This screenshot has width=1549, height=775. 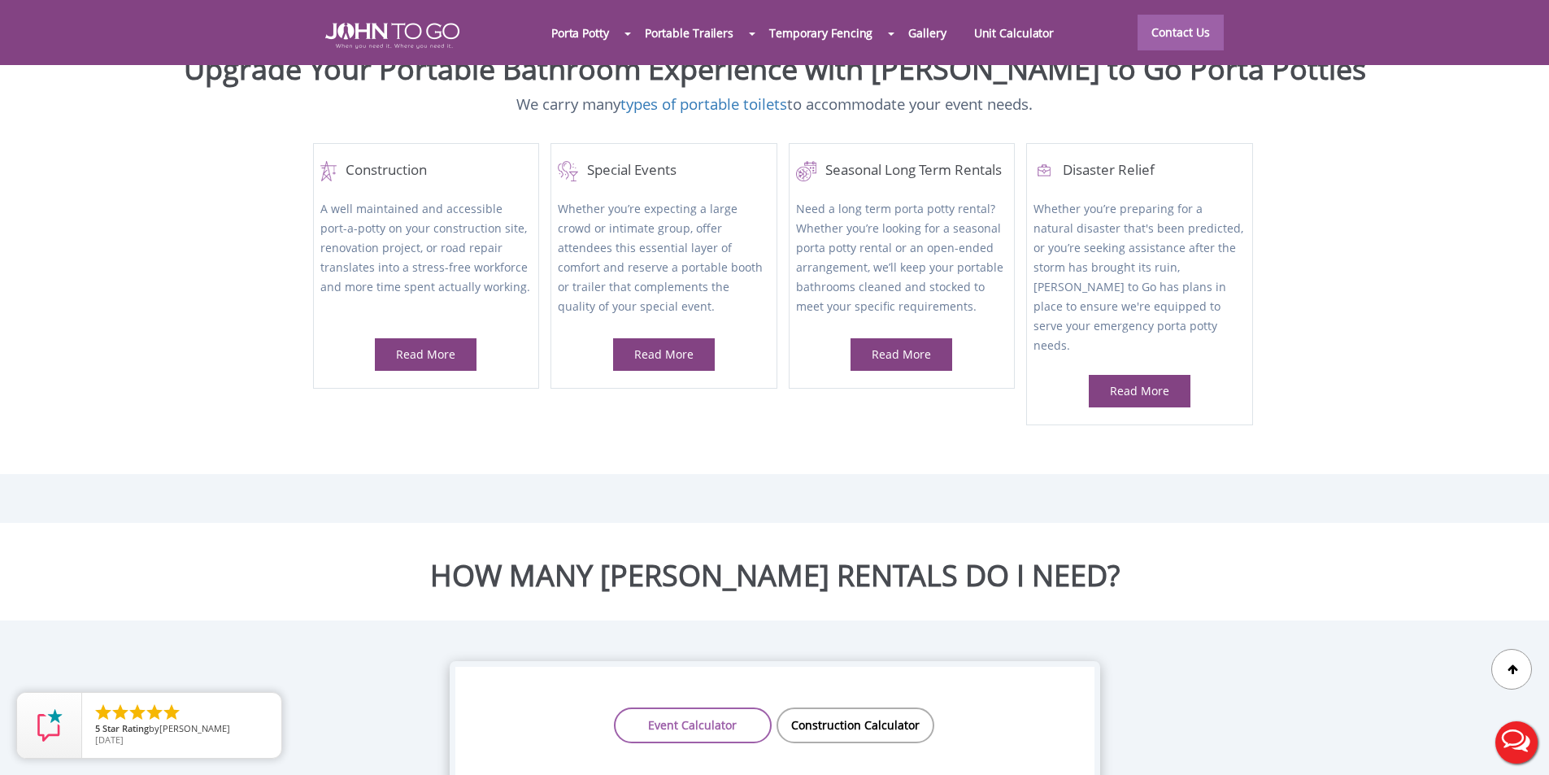 What do you see at coordinates (125, 728) in the screenshot?
I see `span: Star Rating` at bounding box center [125, 728].